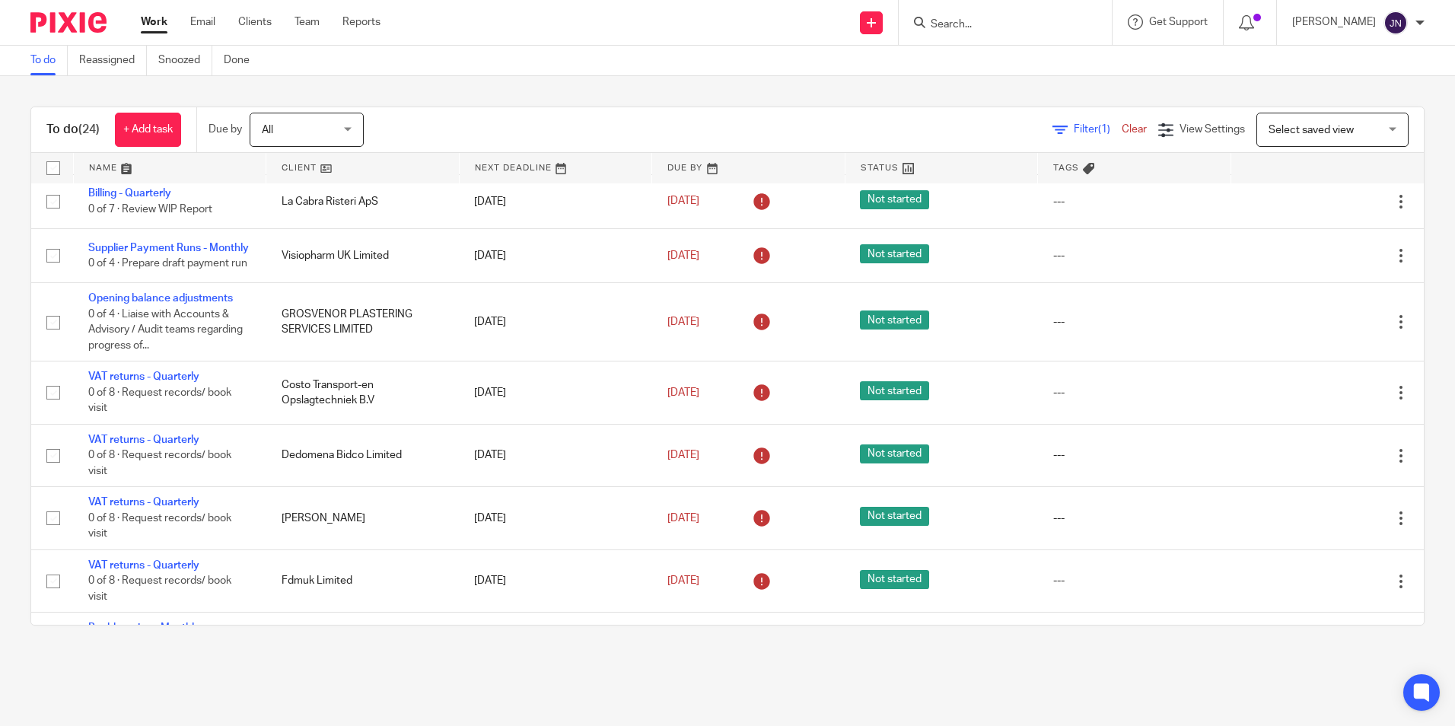  Describe the element at coordinates (129, 193) in the screenshot. I see `a: Billing - Quarterly` at that location.